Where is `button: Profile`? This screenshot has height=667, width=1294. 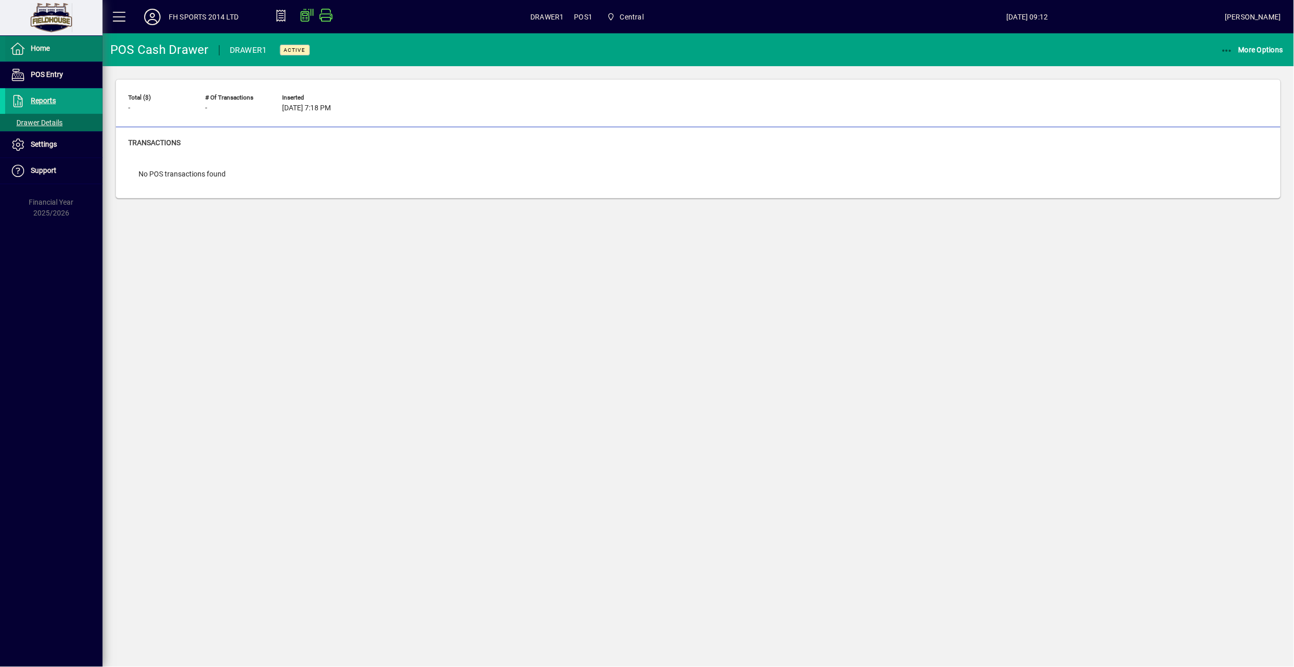
button: Profile is located at coordinates (152, 17).